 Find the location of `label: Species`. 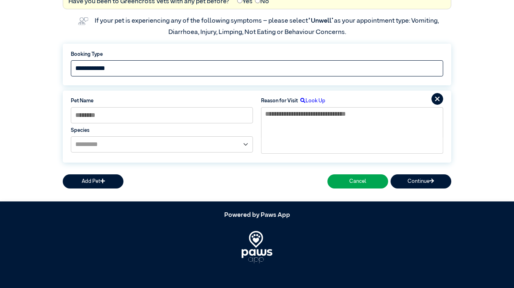

label: Species is located at coordinates (162, 130).